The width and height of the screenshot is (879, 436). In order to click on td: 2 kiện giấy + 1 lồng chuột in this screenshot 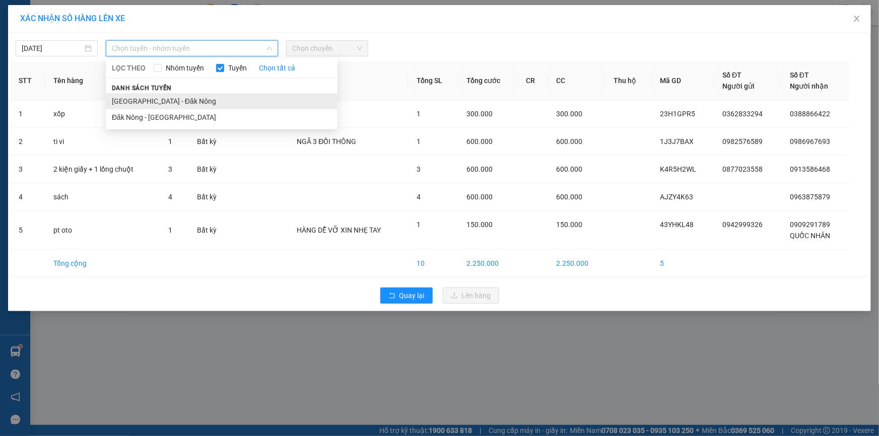, I will do `click(103, 169)`.